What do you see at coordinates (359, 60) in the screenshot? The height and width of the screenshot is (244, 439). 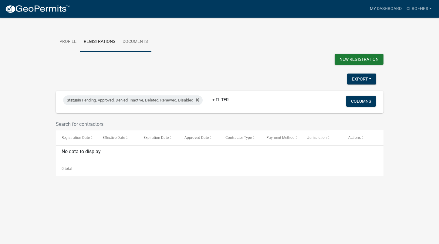 I see `wm-modal-confirm: New Contractor Registration` at bounding box center [359, 60].